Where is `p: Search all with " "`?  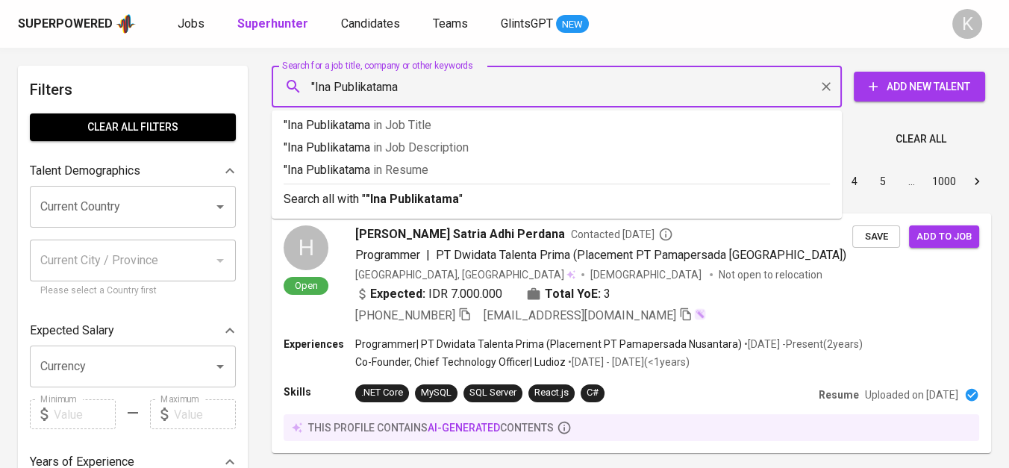 p: Search all with " " is located at coordinates (557, 199).